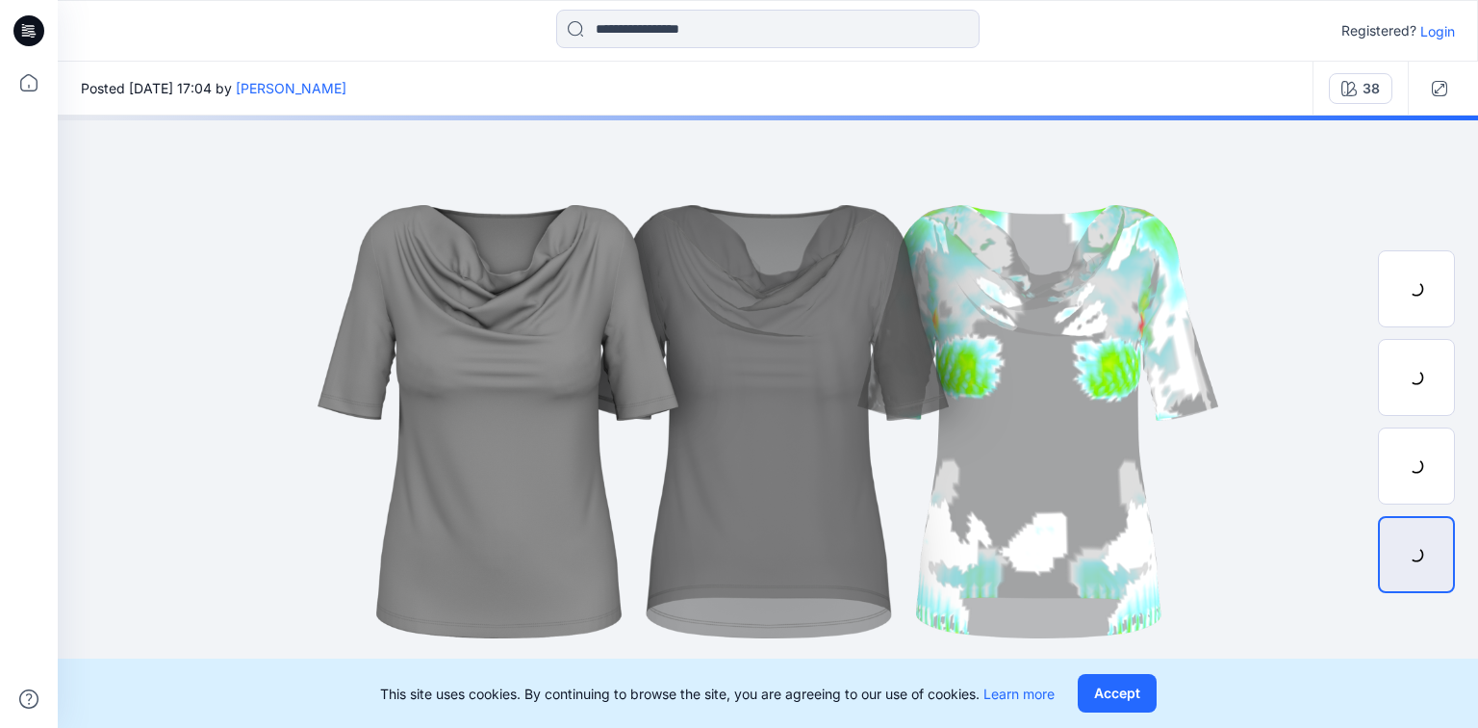  What do you see at coordinates (768, 422) in the screenshot?
I see `img: eyJhbGciOiJIUzI1NiIsImtpZCI6IjAiLCJzbHQiOiJzZXMiLCJ0eXAiOiJKV1QifQ.eyJkYXRhIjp7InR5cGUiOiJzdG9yYW...` at bounding box center [768, 422].